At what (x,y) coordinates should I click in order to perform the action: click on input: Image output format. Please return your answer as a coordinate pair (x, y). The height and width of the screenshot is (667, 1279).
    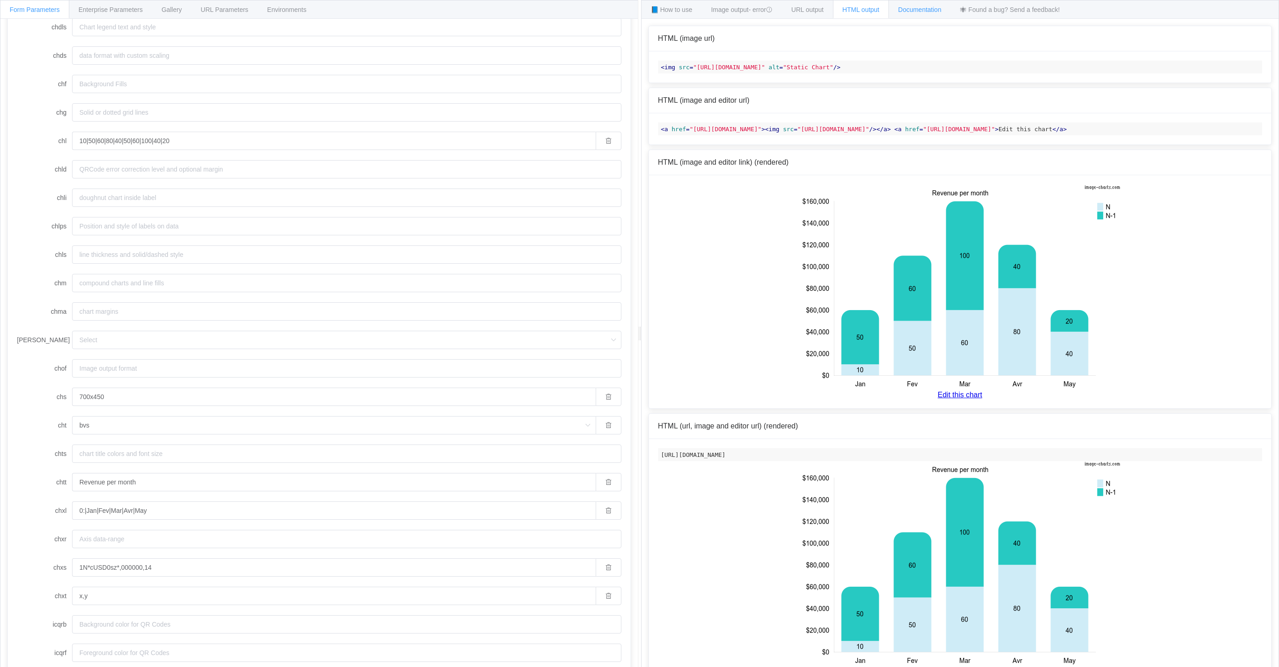
    Looking at the image, I should click on (346, 368).